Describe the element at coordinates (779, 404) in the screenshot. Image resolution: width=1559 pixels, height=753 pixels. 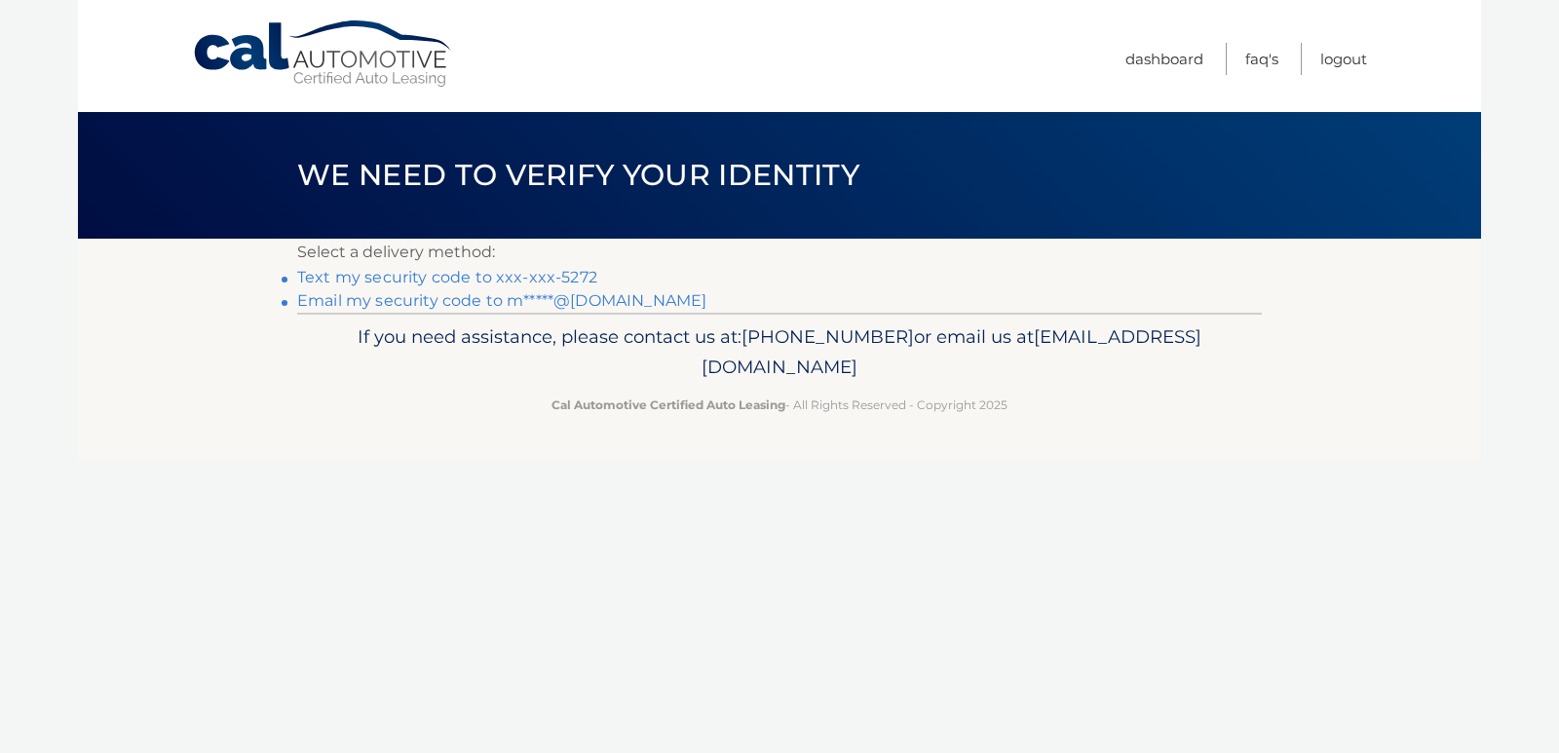
I see `p: - All Rights Reserved - Copyright 2025` at that location.